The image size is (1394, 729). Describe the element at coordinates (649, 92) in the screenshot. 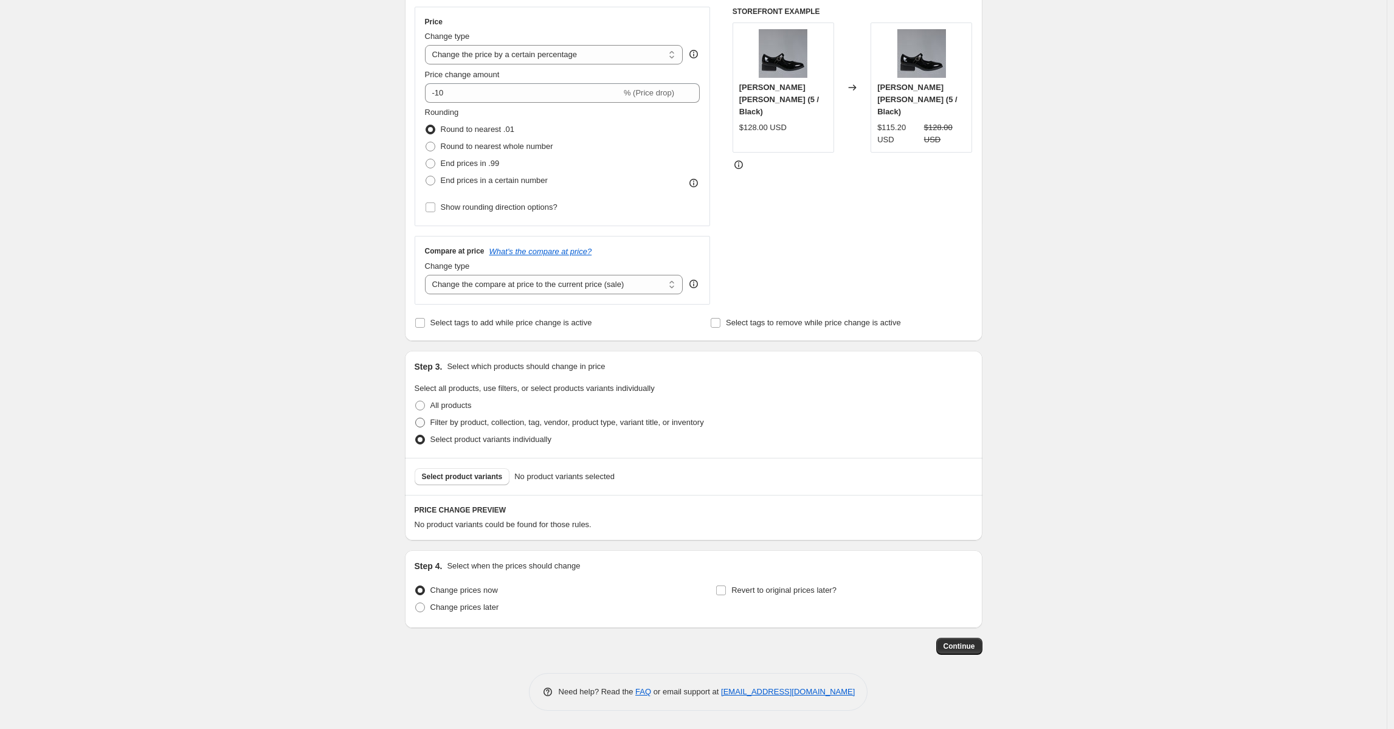

I see `span: % (Price drop)` at that location.